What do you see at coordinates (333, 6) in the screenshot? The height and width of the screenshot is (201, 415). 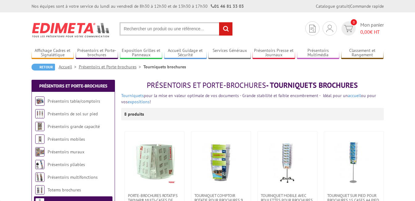 I see `a: Catalogue gratuit` at bounding box center [333, 6].